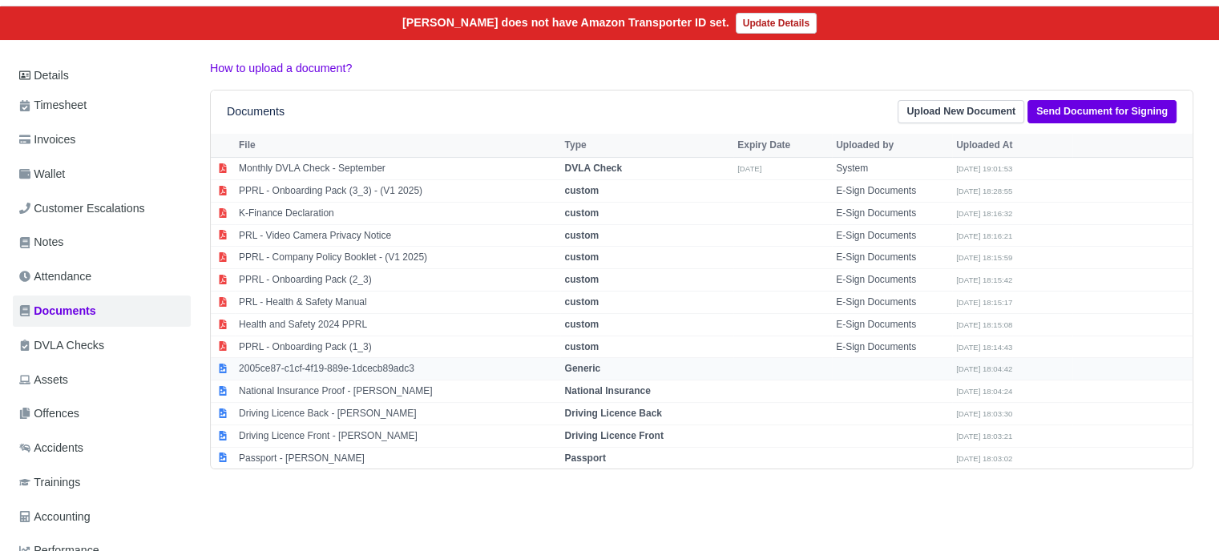  I want to click on span: Accounting, so click(54, 517).